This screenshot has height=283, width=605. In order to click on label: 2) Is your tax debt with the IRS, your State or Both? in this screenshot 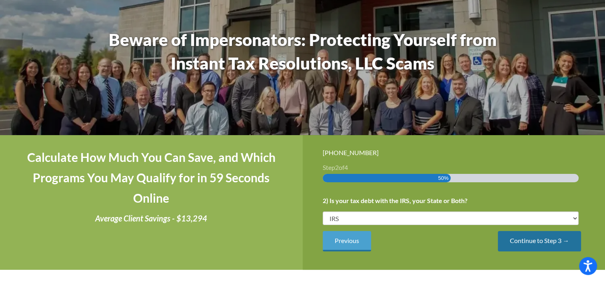, I will do `click(395, 201)`.